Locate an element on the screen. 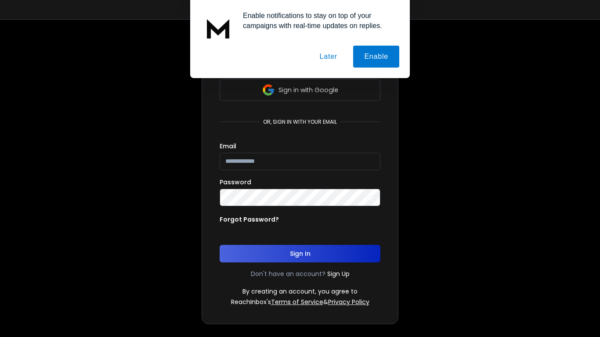 This screenshot has height=337, width=600. button: Enable is located at coordinates (376, 57).